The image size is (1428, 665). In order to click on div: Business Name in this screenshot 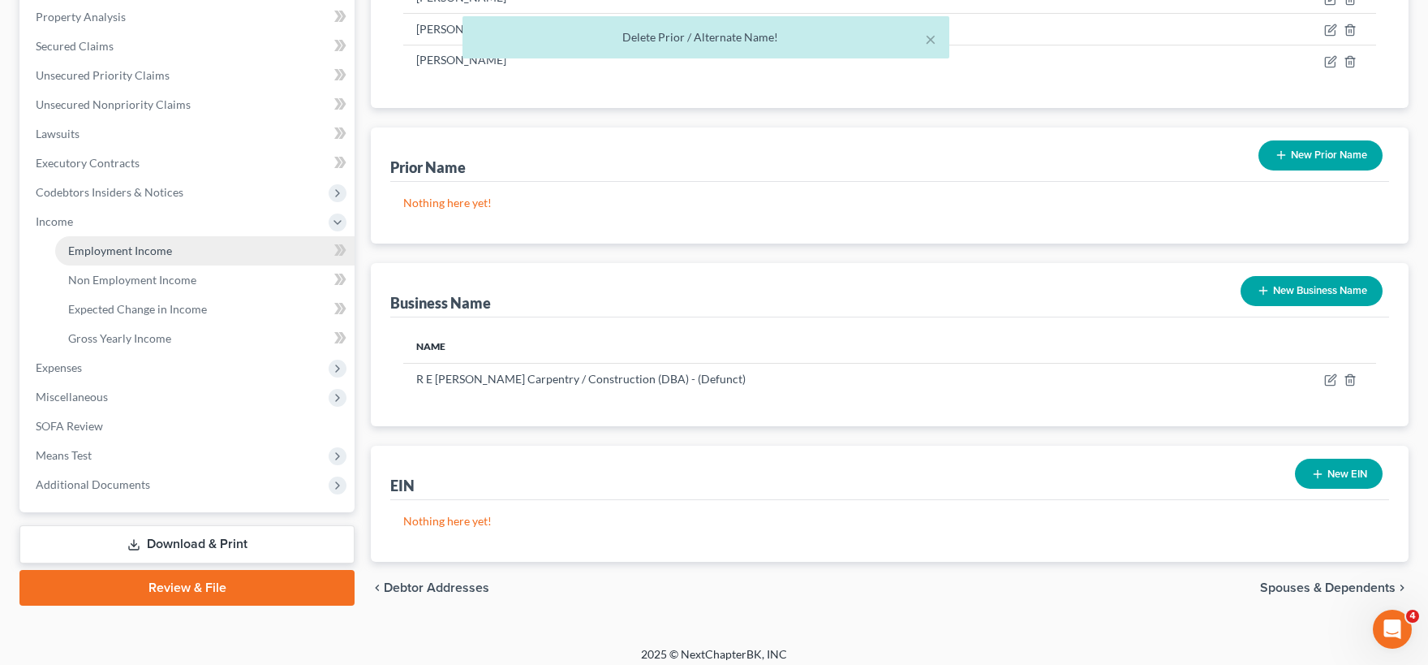, I will do `click(441, 303)`.